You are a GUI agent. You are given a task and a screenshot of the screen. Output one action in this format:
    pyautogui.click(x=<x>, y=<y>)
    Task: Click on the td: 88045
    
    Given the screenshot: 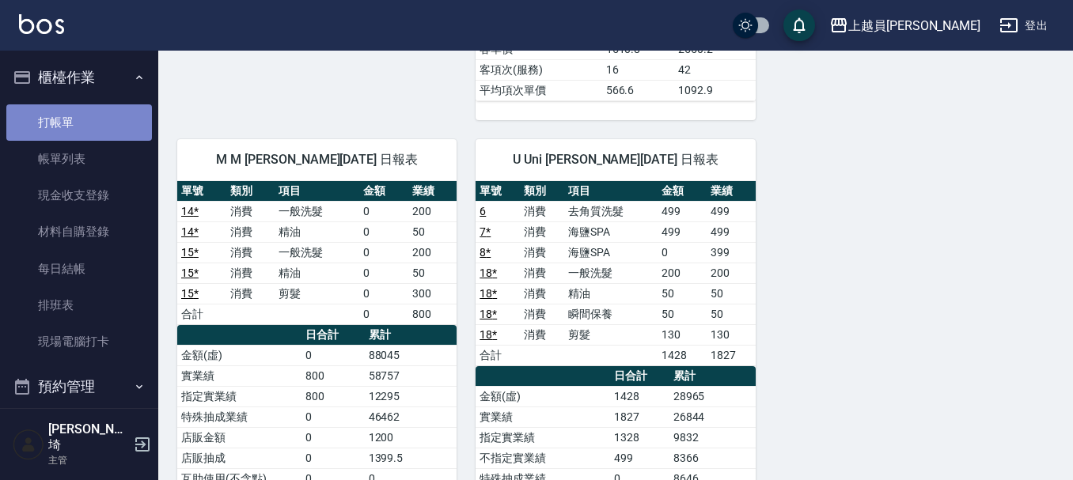 What is the action you would take?
    pyautogui.click(x=411, y=355)
    